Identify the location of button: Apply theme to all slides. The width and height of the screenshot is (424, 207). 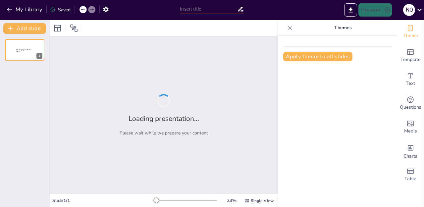
(318, 57).